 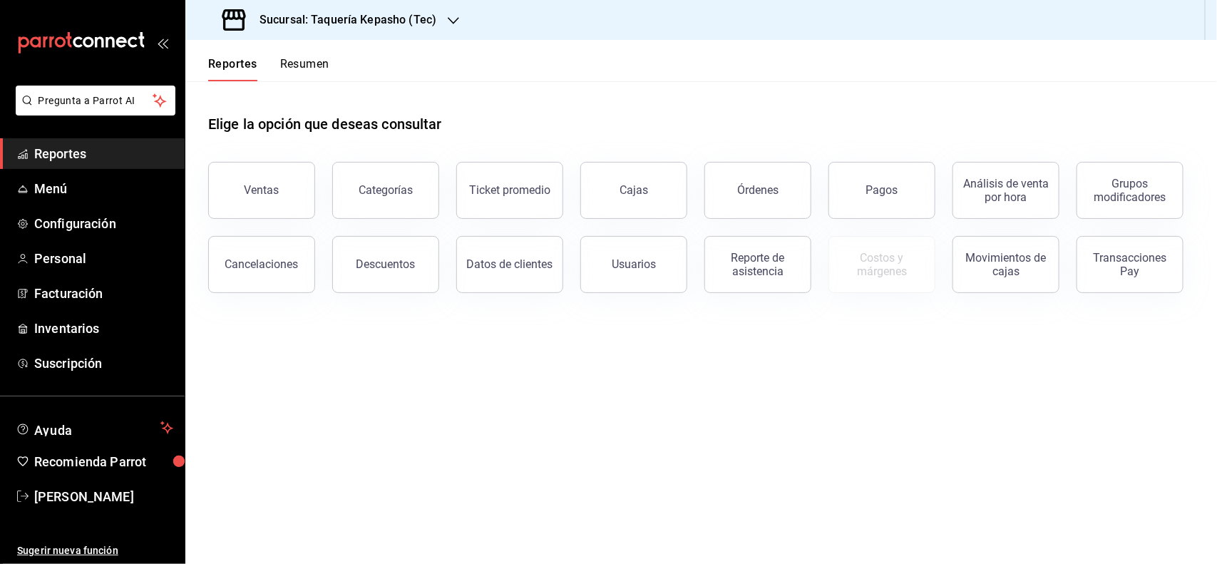 I want to click on button: Descuentos, so click(x=386, y=265).